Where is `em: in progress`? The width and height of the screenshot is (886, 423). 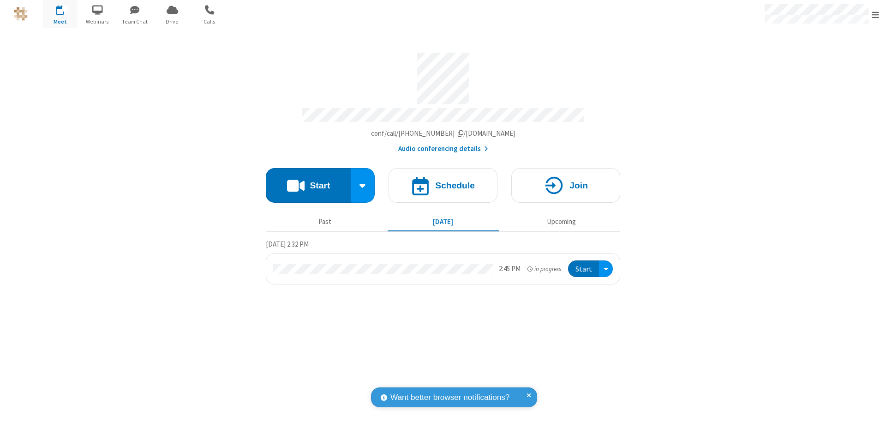 em: in progress is located at coordinates (544, 269).